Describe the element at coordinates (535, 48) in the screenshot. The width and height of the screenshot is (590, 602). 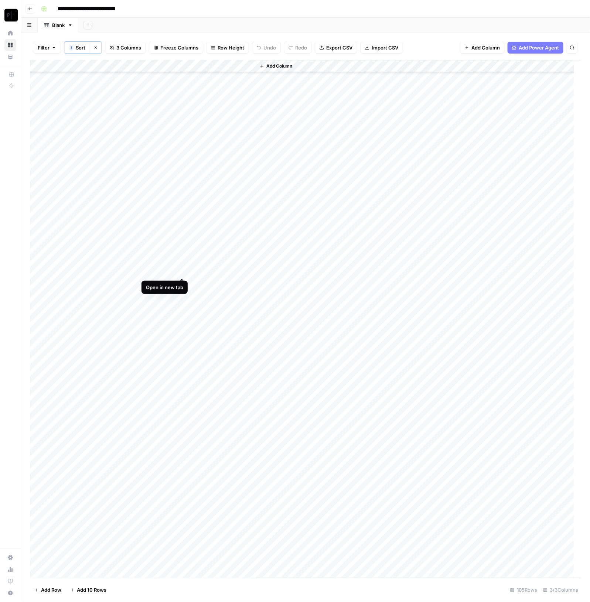
I see `button: Add Power Agent` at that location.